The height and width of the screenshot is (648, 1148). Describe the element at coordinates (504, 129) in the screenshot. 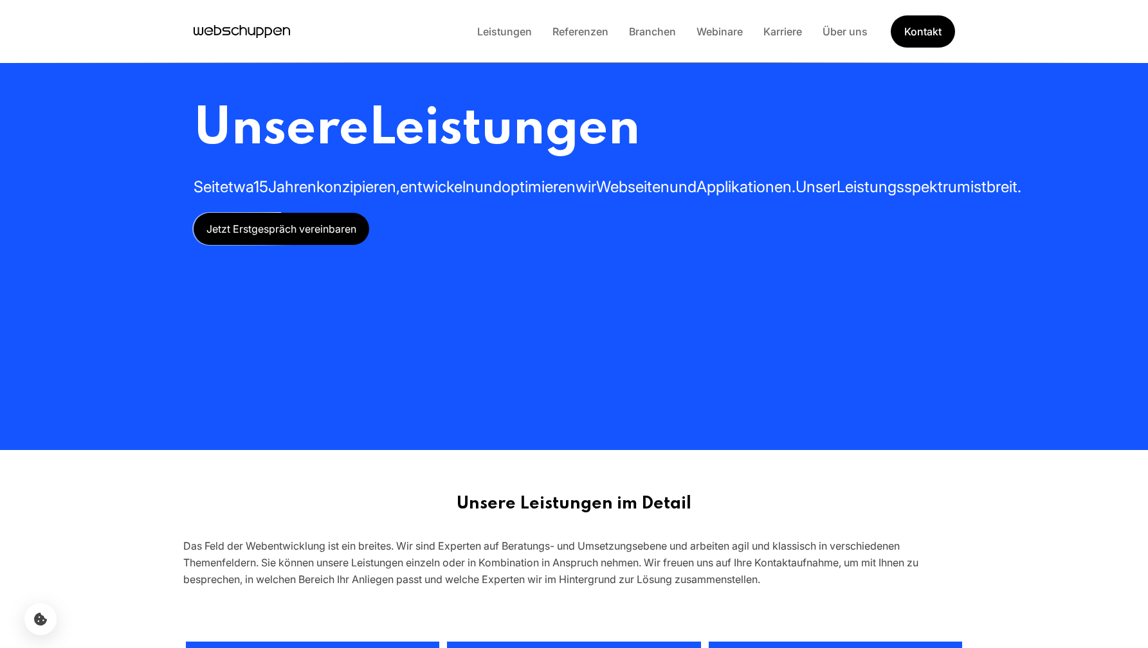

I see `span: Leistungen` at that location.